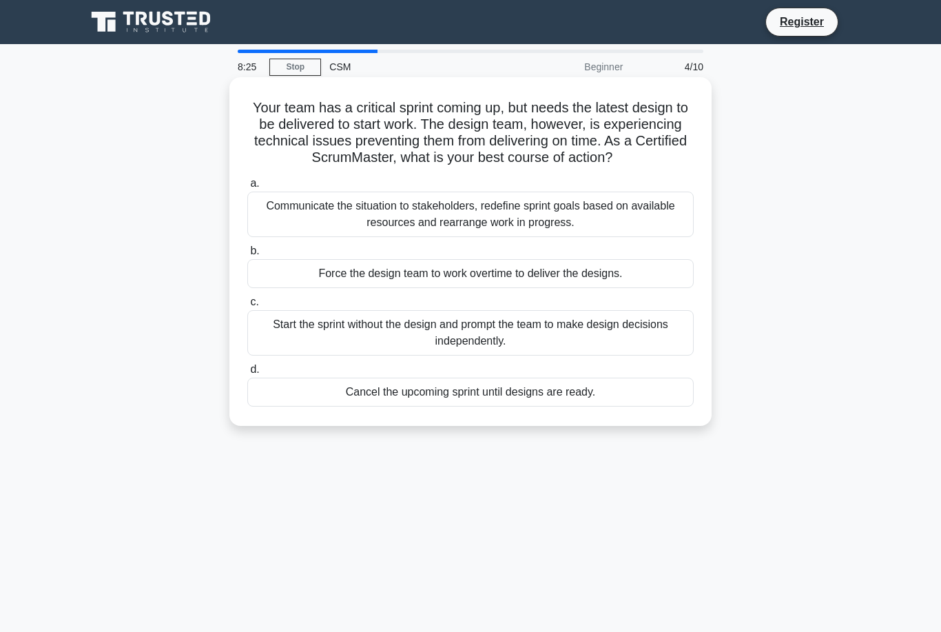  I want to click on div: Communicate the situation to stakeholders, redefine sprint goals based on available resources and..., so click(471, 214).